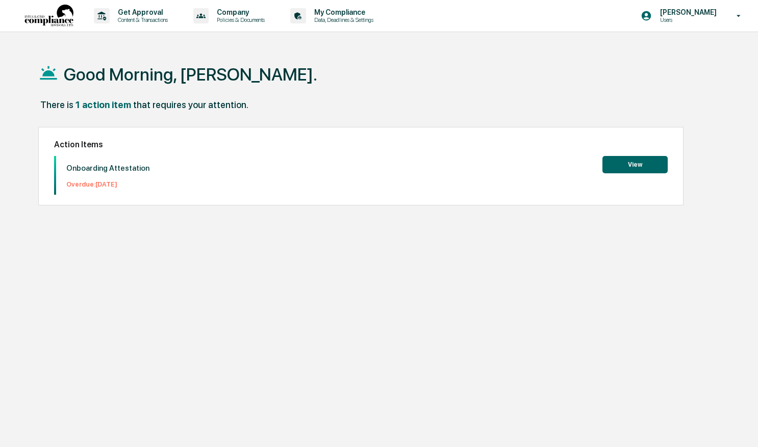 The height and width of the screenshot is (447, 758). Describe the element at coordinates (635, 164) in the screenshot. I see `a: View` at that location.